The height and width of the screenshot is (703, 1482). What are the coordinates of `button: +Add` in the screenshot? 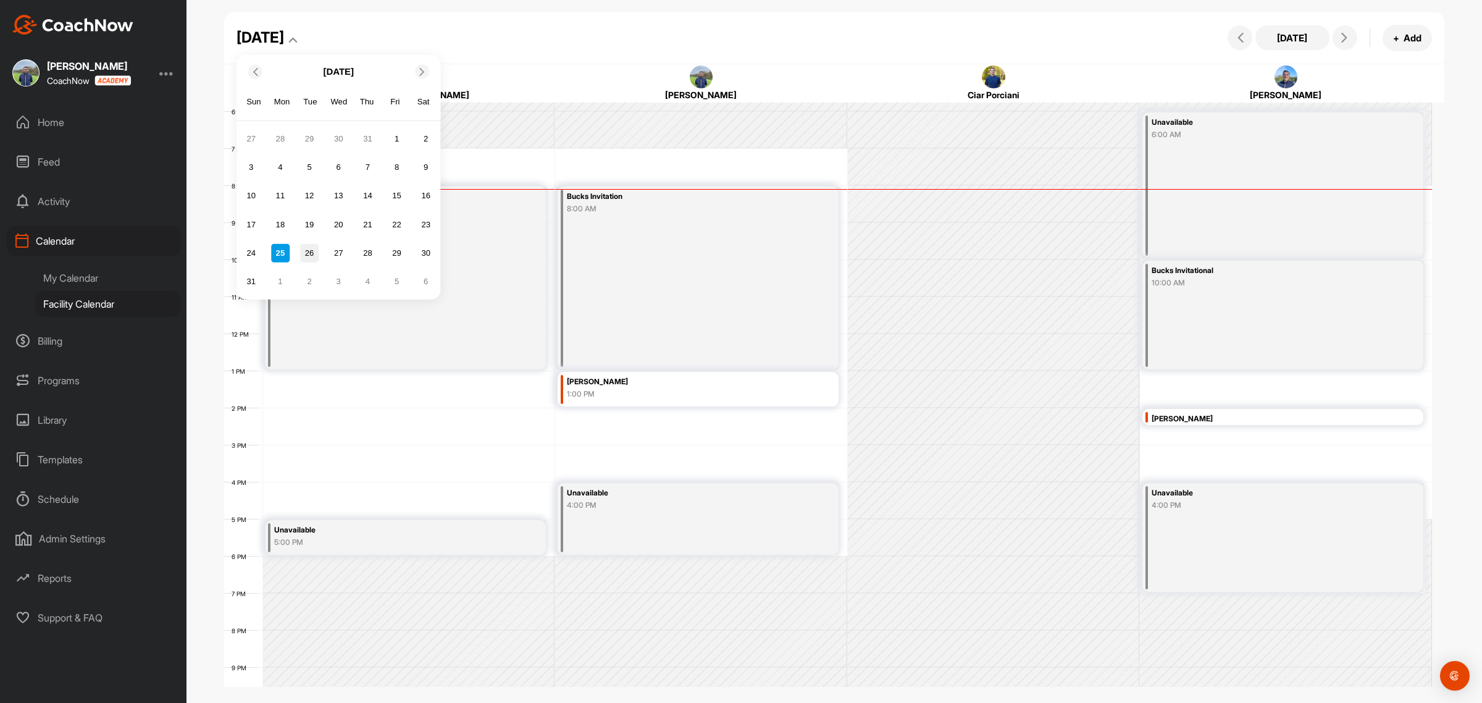 It's located at (1407, 38).